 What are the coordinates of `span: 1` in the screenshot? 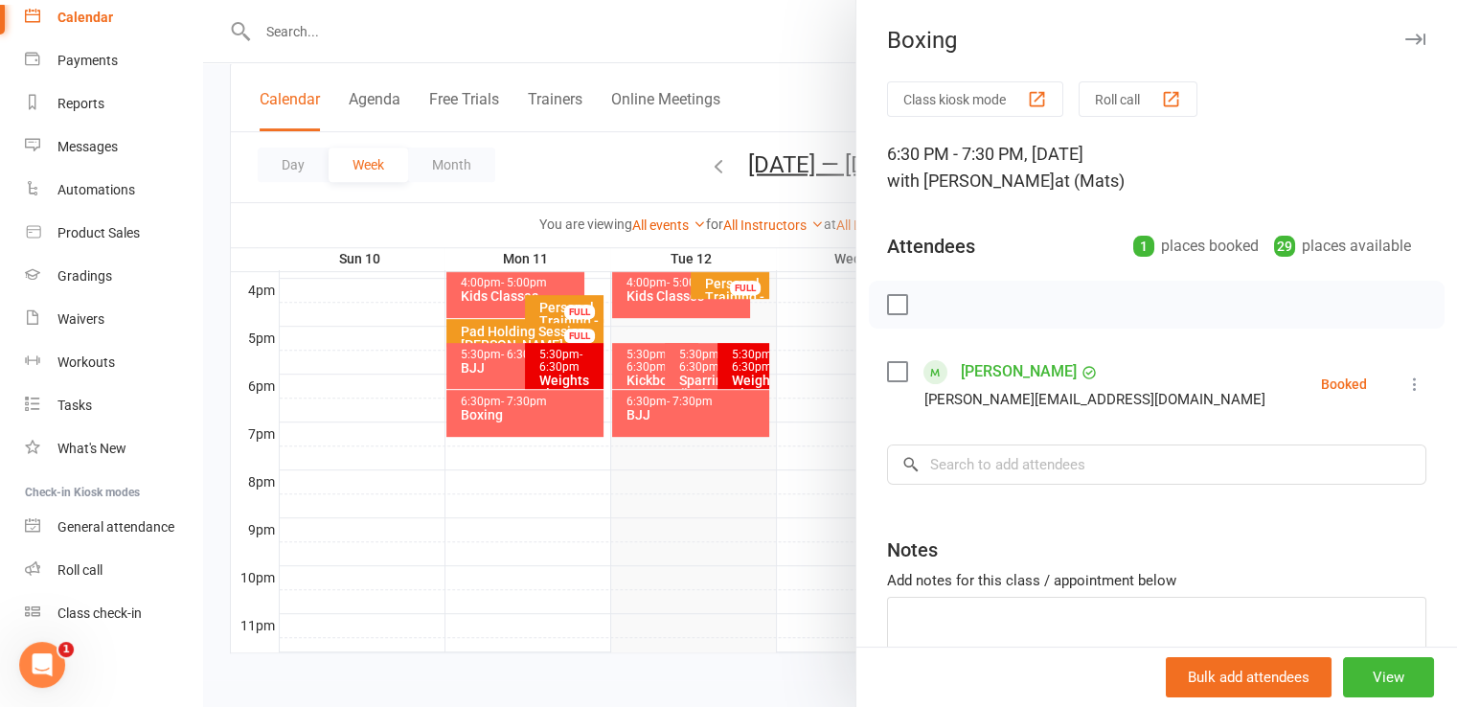 It's located at (66, 650).